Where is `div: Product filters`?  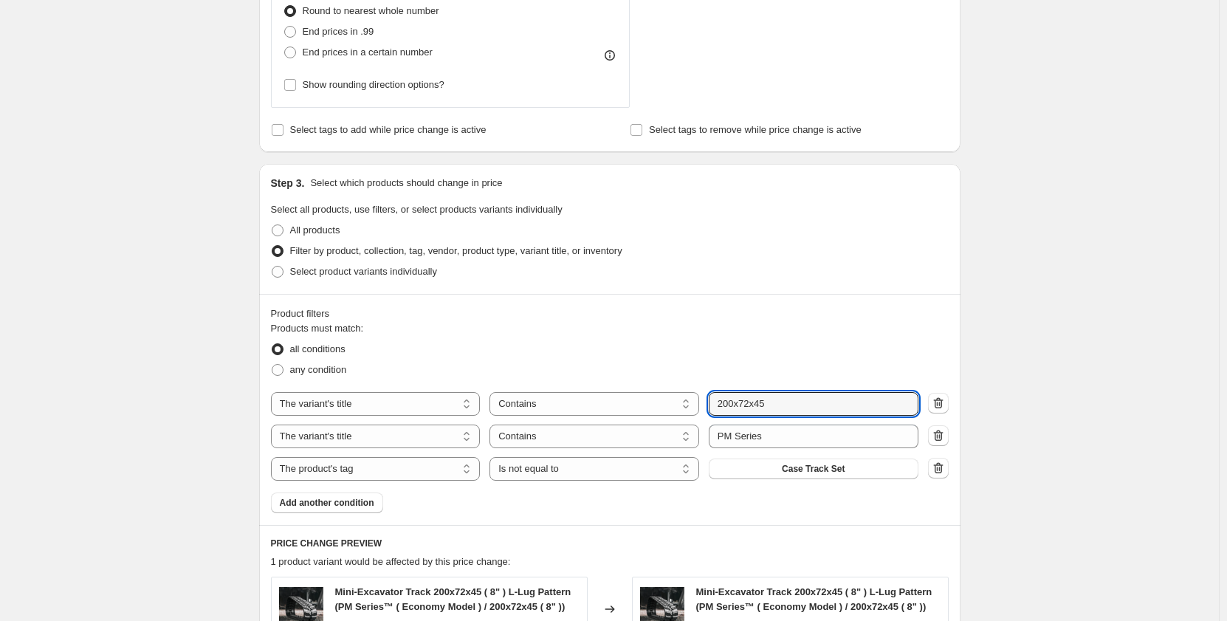
div: Product filters is located at coordinates (610, 314).